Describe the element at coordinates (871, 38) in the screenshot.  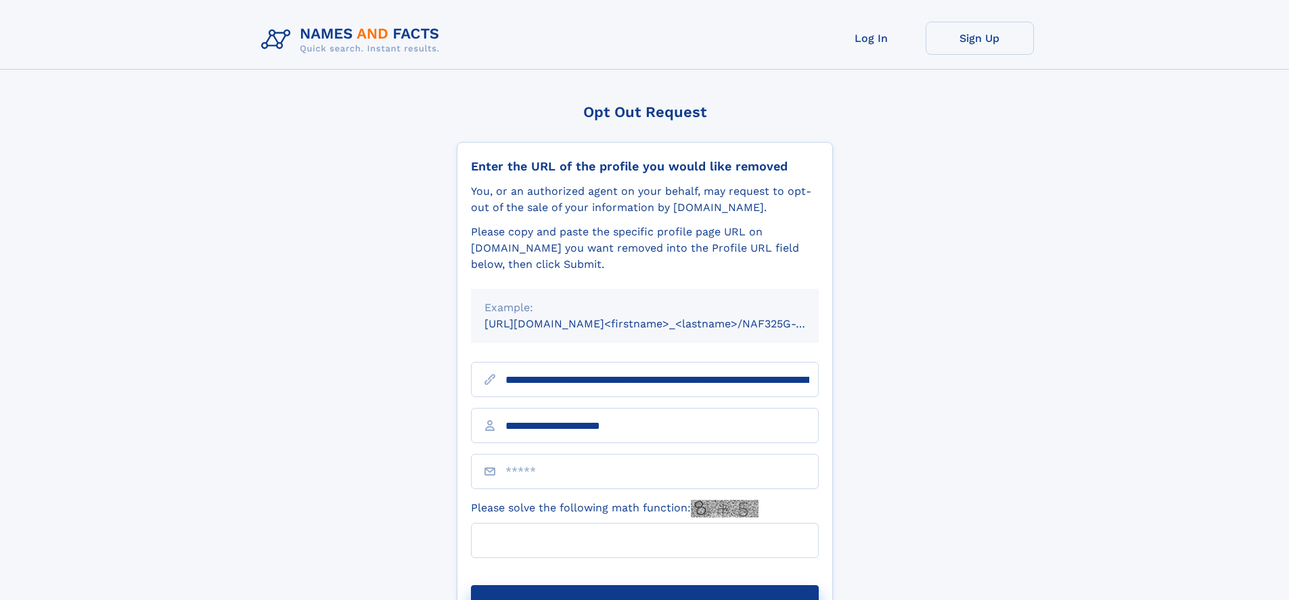
I see `a: Log In` at that location.